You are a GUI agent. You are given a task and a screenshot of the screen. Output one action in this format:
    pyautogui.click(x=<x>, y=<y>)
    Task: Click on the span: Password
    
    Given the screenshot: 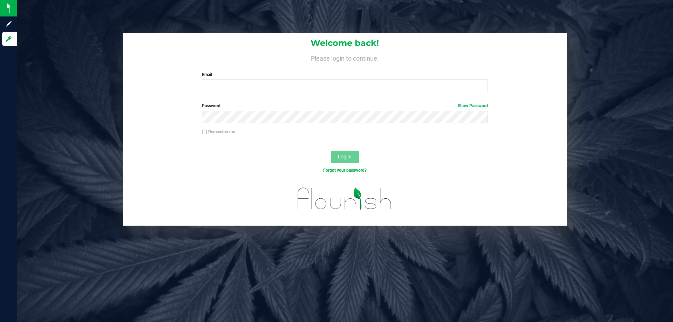 What is the action you would take?
    pyautogui.click(x=211, y=106)
    